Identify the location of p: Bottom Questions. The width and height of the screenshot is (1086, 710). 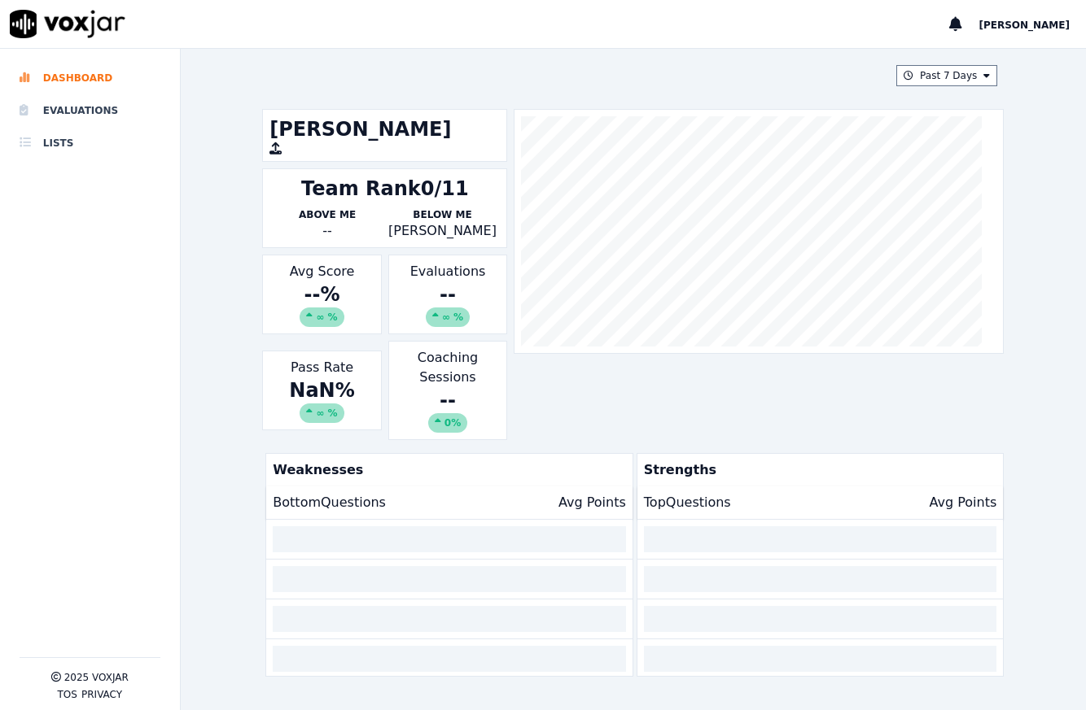
(329, 503).